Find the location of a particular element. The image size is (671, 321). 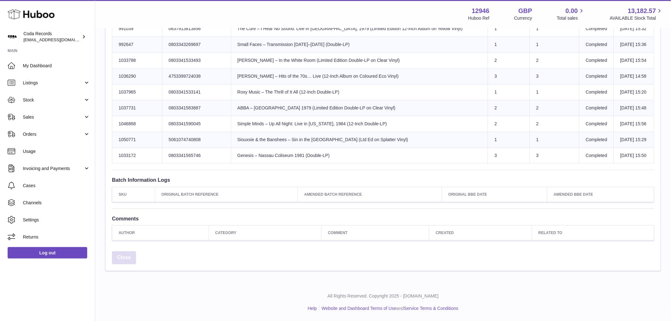

td: 0803343269697 is located at coordinates (196, 45).